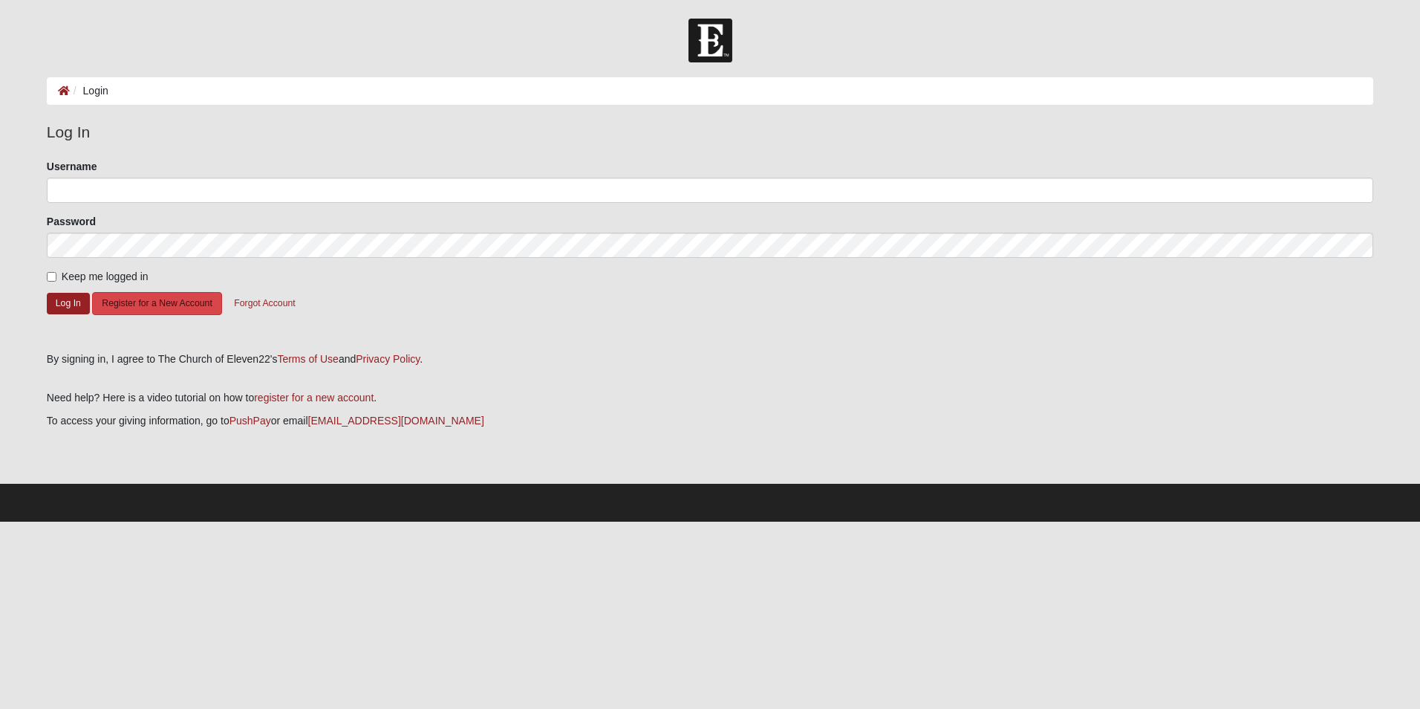 The image size is (1420, 709). Describe the element at coordinates (250, 420) in the screenshot. I see `a: PushPay` at that location.